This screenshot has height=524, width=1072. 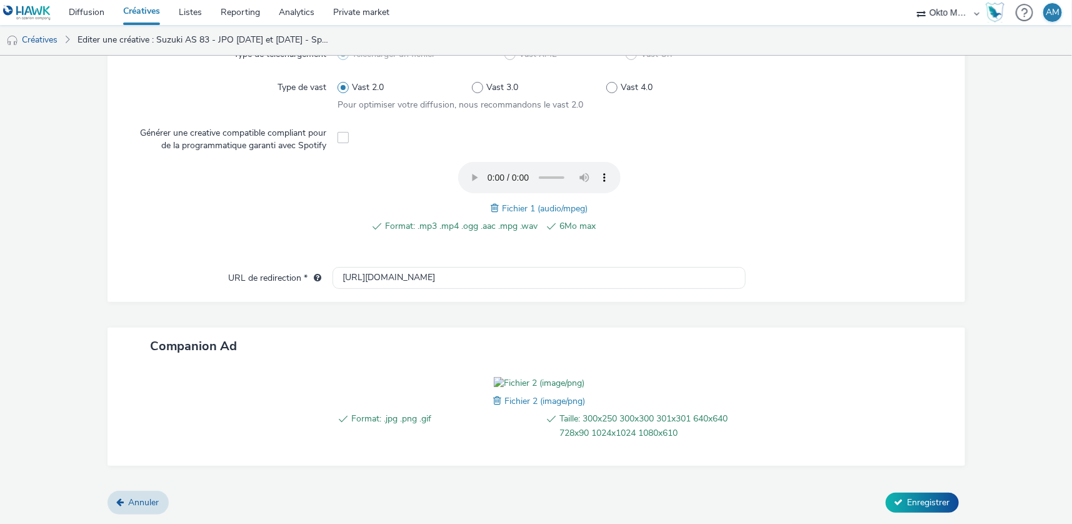 I want to click on div: AM, so click(x=1052, y=12).